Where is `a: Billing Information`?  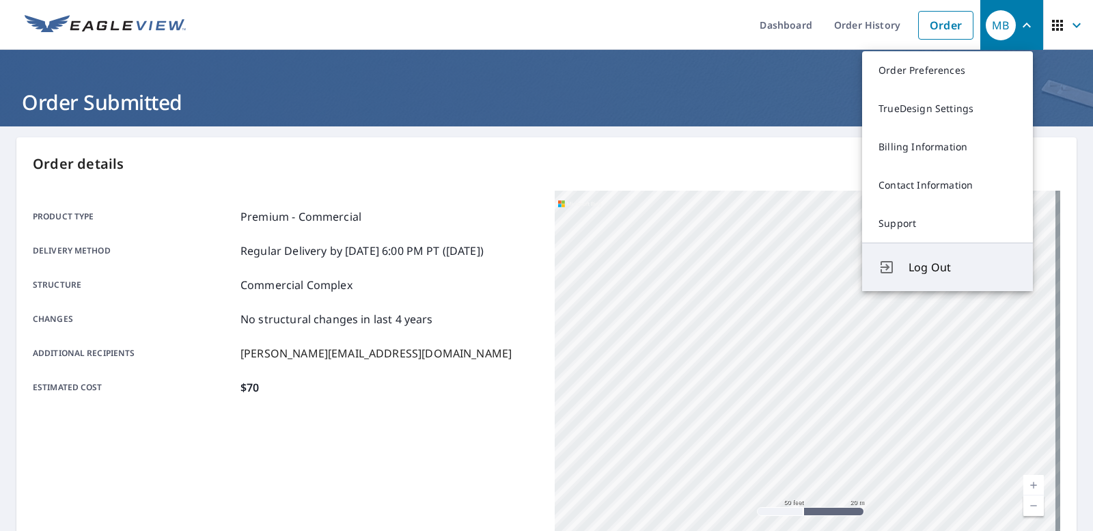 a: Billing Information is located at coordinates (948, 147).